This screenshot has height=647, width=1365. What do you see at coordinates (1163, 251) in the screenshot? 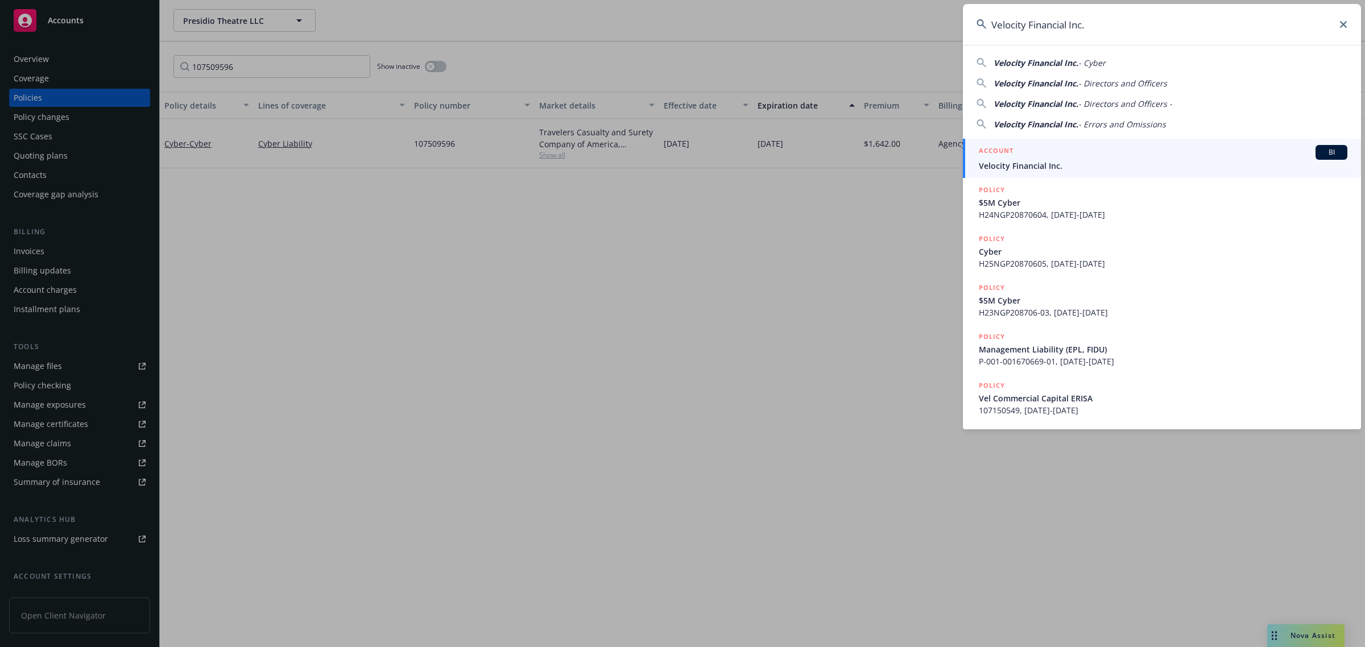
I see `span: Cyber` at bounding box center [1163, 251].